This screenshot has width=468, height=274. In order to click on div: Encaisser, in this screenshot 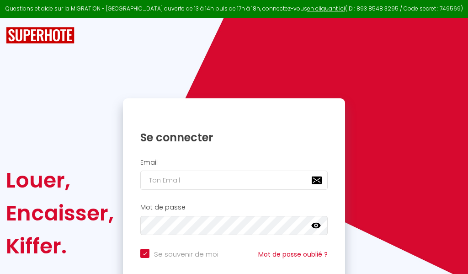, I will do `click(60, 213)`.